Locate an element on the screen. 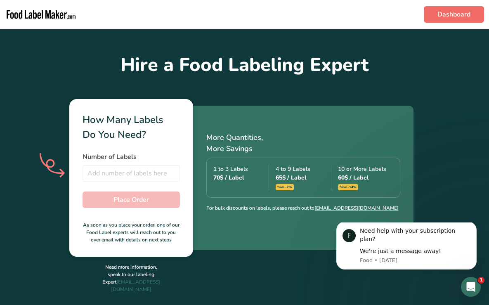 Image resolution: width=489 pixels, height=305 pixels. span: Place Order is located at coordinates (131, 200).